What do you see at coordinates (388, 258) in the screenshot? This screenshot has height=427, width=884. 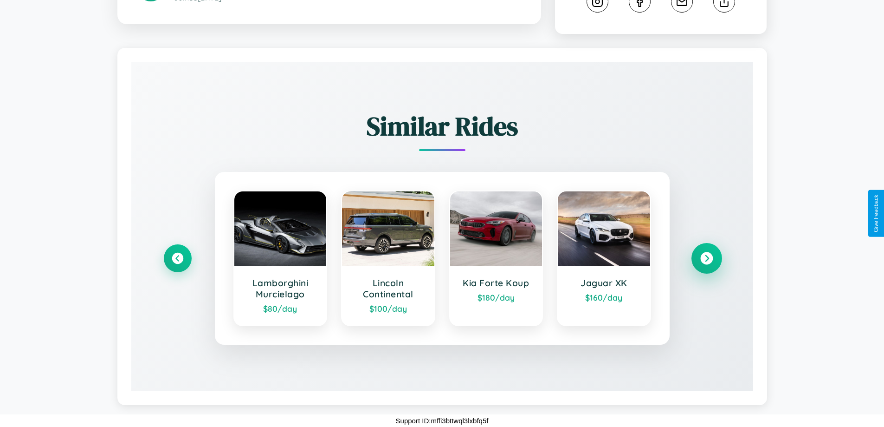 I see `a: Lincoln Continental$100/day` at bounding box center [388, 258].